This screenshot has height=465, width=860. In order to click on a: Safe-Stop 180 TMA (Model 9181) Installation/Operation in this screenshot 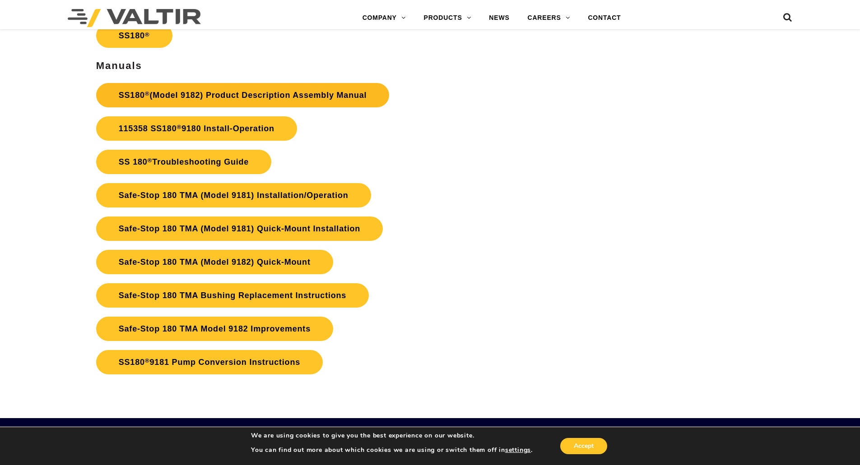, I will do `click(233, 195)`.